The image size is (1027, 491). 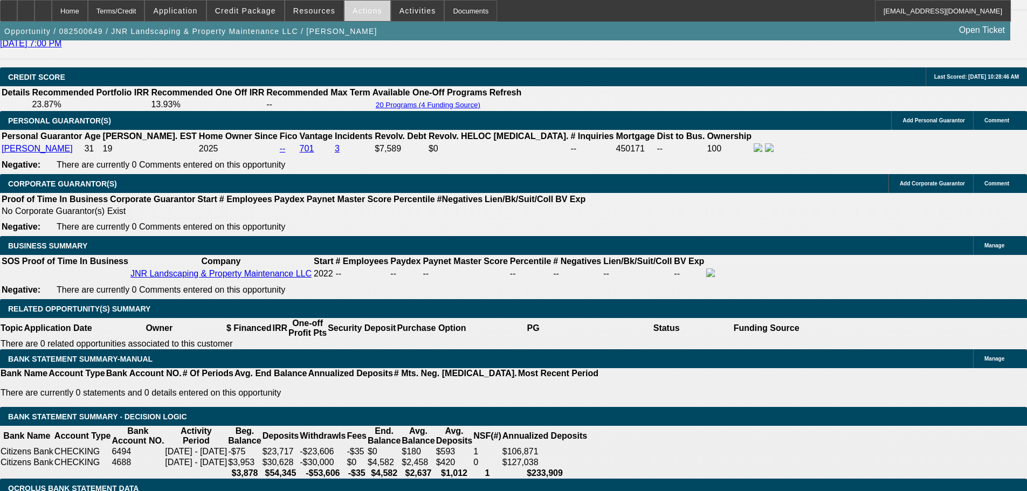 What do you see at coordinates (454, 473) in the screenshot?
I see `th: $1,012` at bounding box center [454, 473].